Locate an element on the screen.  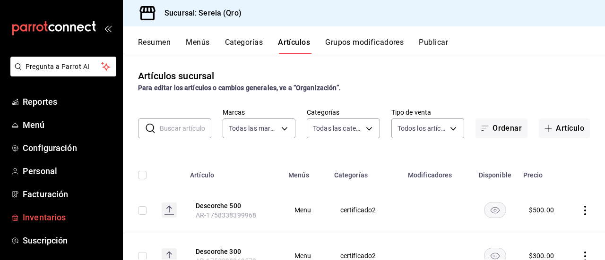
div: Artículos sucursal is located at coordinates (176, 76).